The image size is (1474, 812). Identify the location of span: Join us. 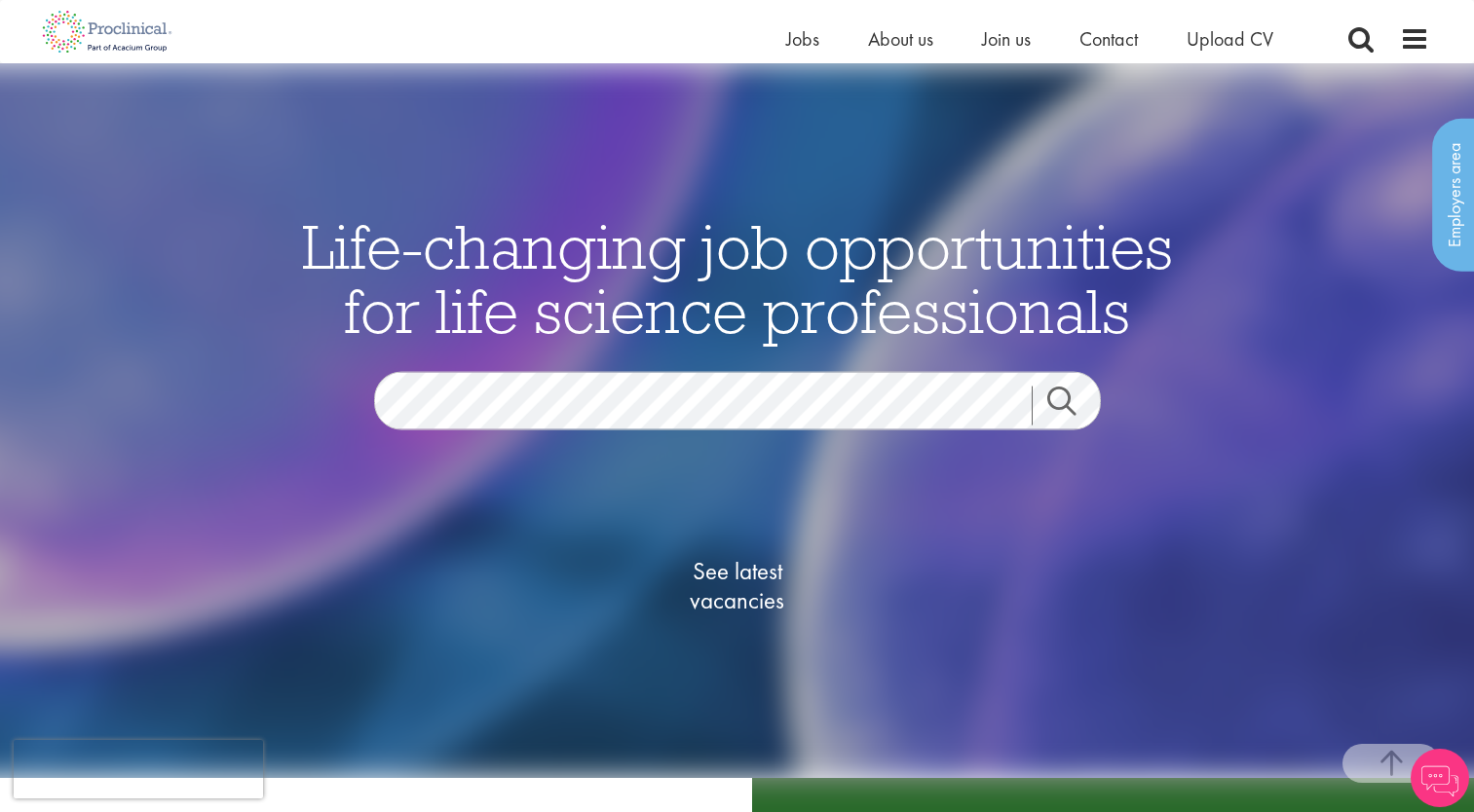
(1006, 39).